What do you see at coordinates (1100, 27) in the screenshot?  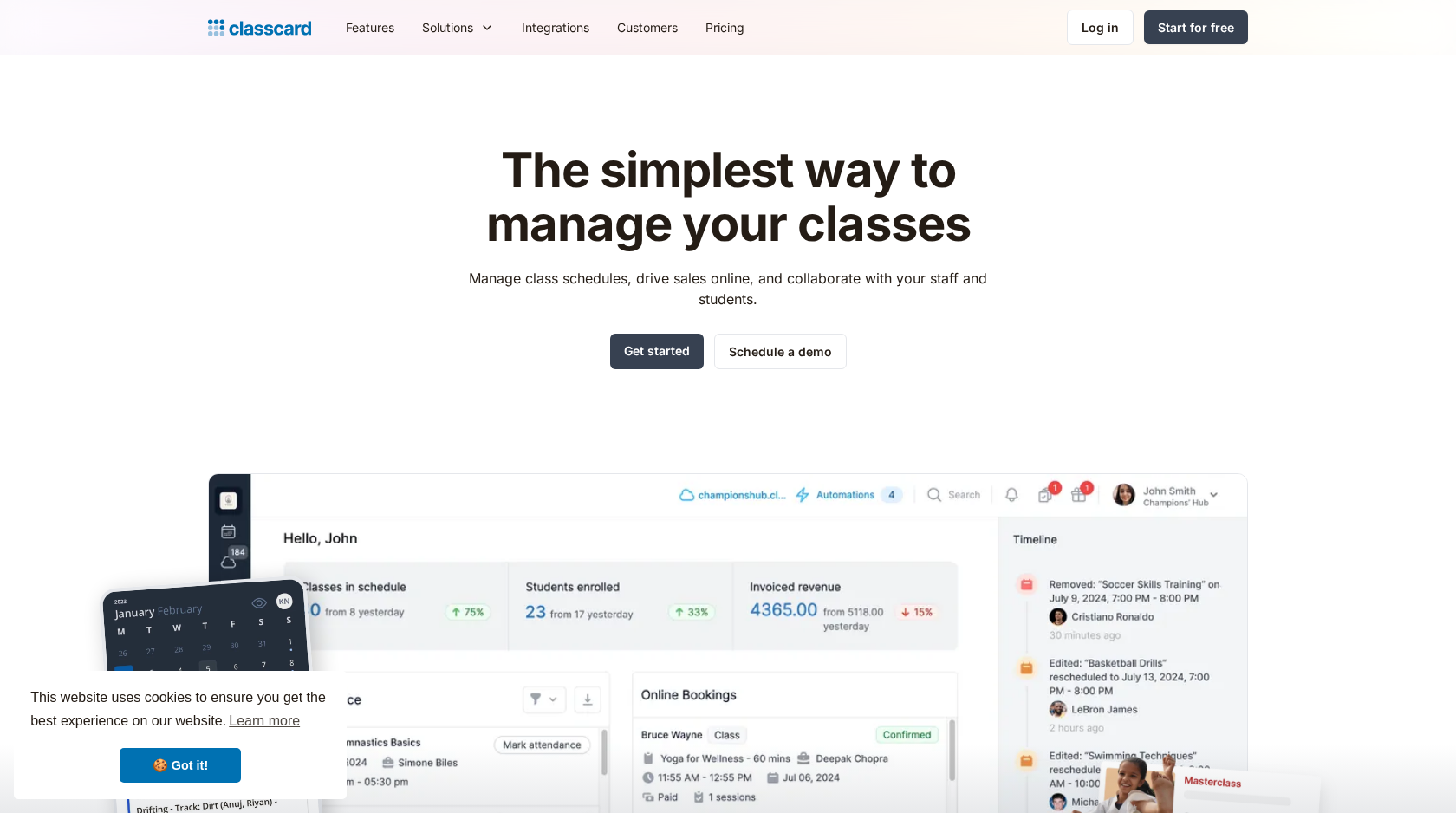 I see `div: Log in` at bounding box center [1100, 27].